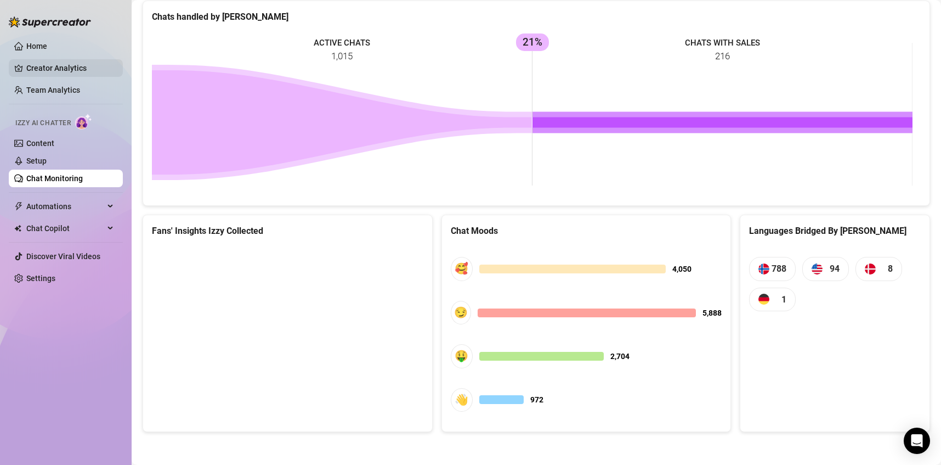 The height and width of the screenshot is (465, 941). I want to click on span: 2,704, so click(620, 356).